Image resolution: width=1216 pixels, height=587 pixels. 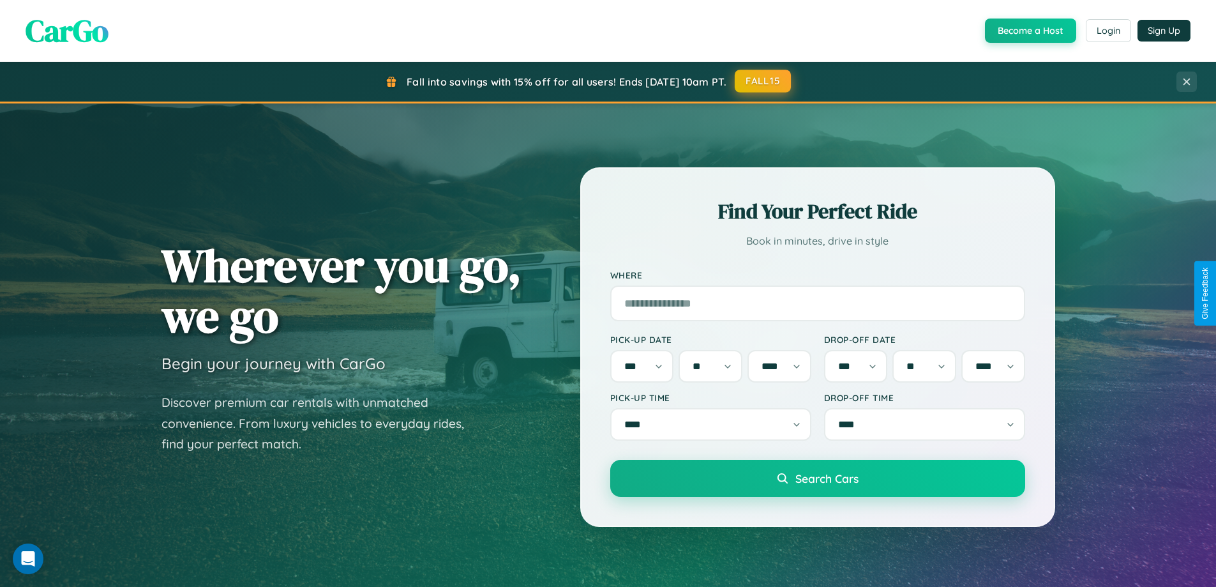 I want to click on div: Open Intercom Messenger, so click(x=28, y=559).